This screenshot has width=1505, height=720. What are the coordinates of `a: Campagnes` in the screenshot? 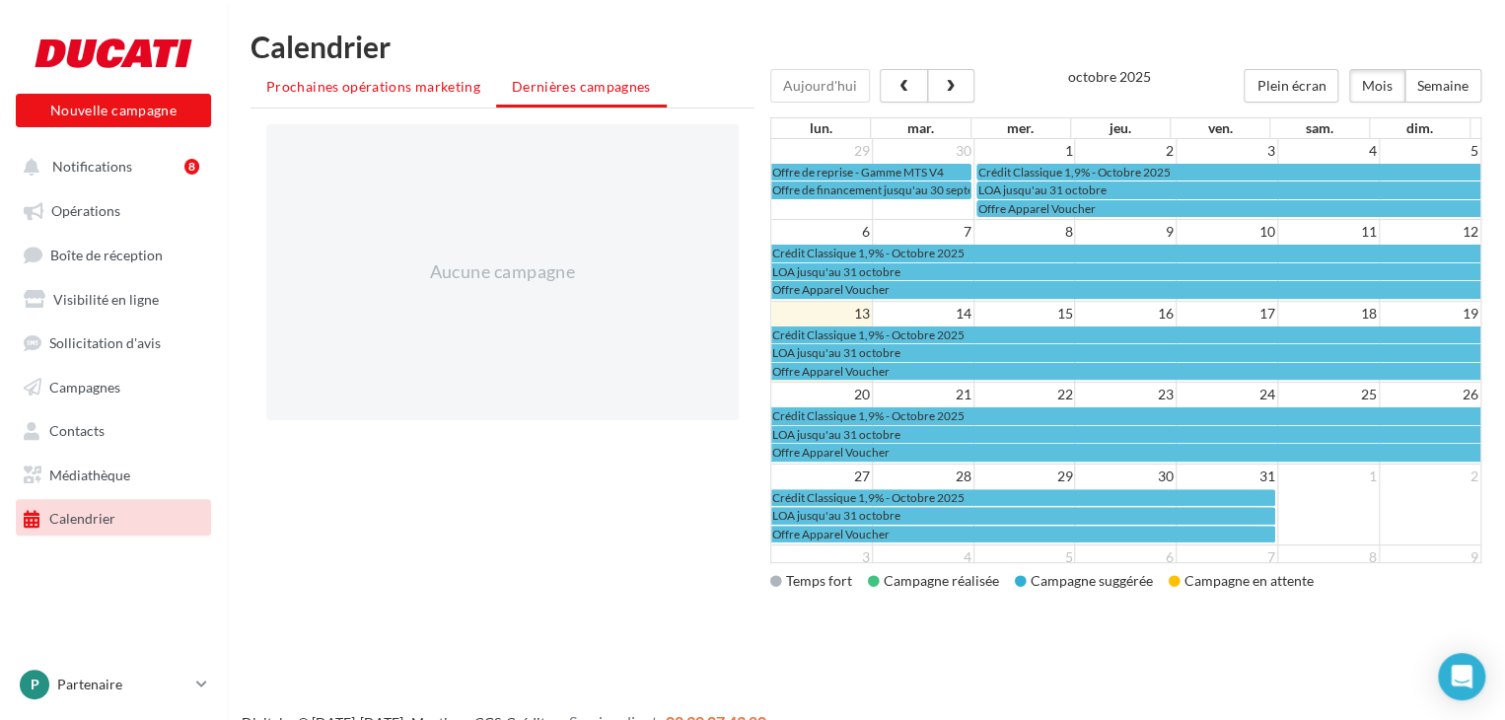 It's located at (113, 386).